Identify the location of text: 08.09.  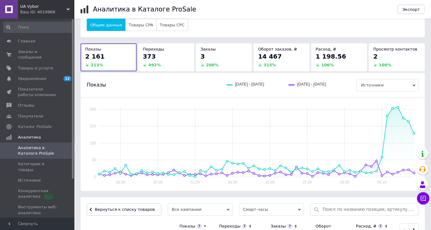
(233, 182).